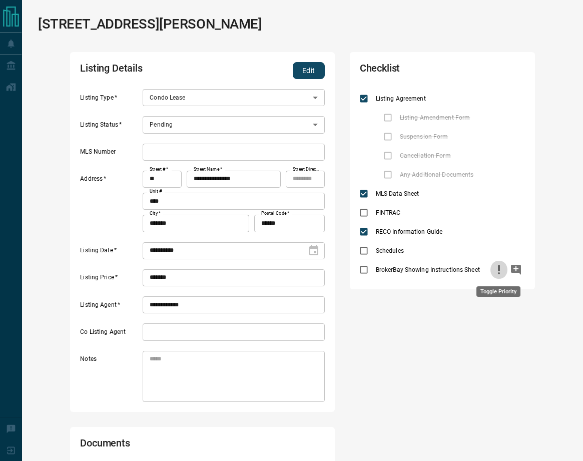 This screenshot has width=583, height=461. Describe the element at coordinates (110, 127) in the screenshot. I see `label: Listing Status` at that location.